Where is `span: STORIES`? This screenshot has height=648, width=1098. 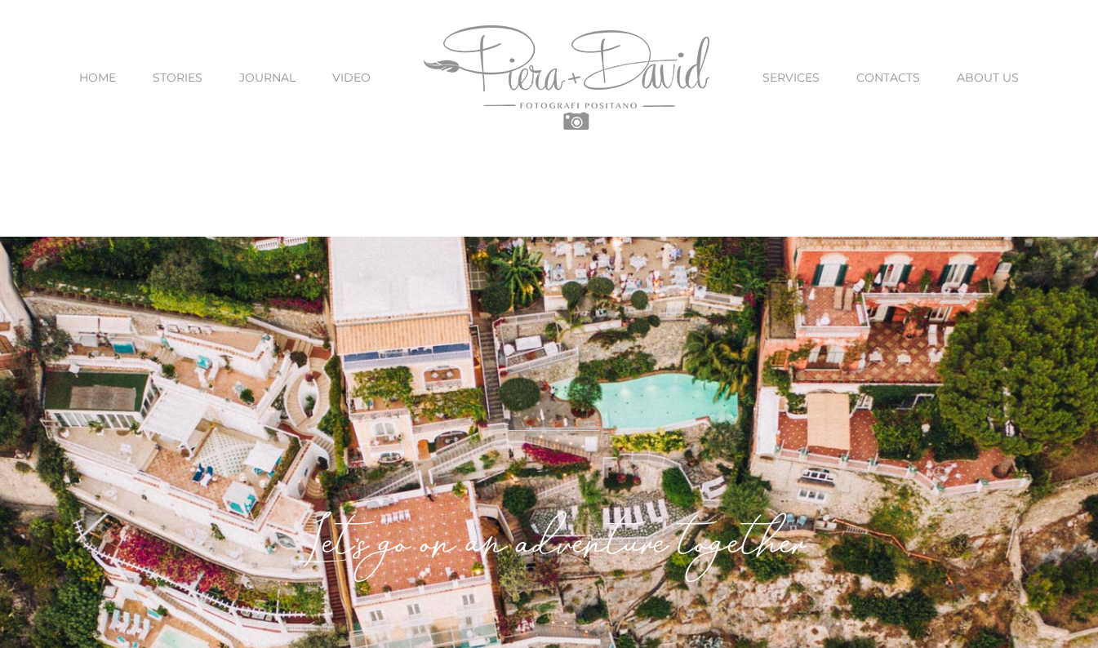
span: STORIES is located at coordinates (177, 78).